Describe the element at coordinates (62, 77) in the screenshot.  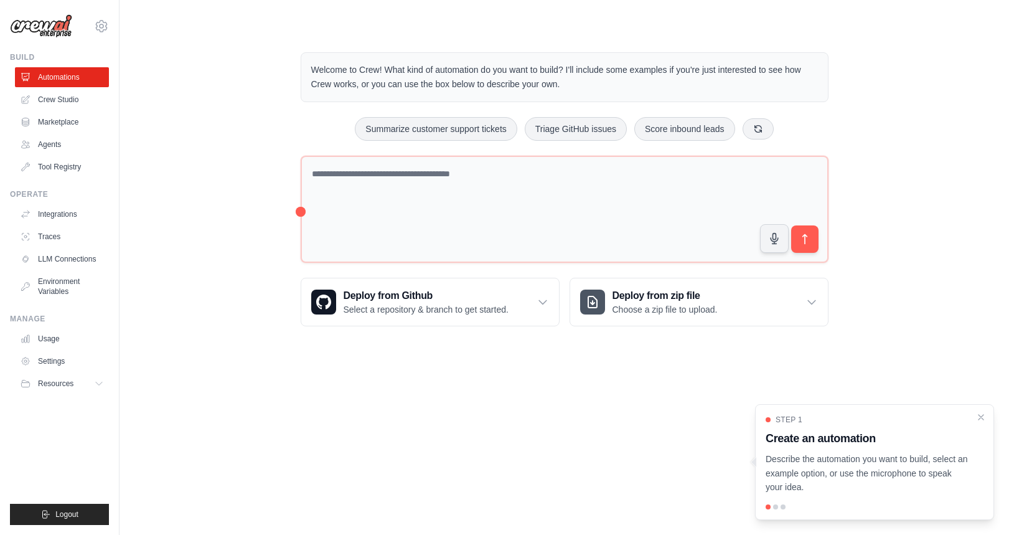
I see `a: Automations` at that location.